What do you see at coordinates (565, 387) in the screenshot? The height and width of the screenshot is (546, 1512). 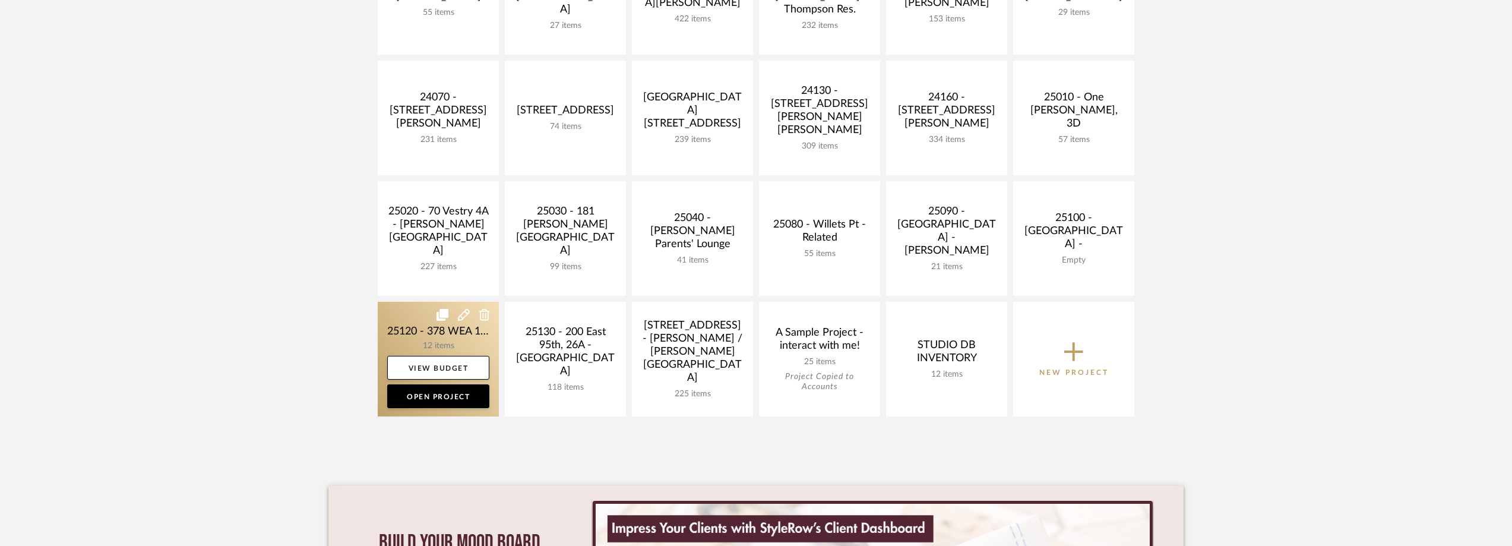 I see `div: 118 items` at bounding box center [565, 387].